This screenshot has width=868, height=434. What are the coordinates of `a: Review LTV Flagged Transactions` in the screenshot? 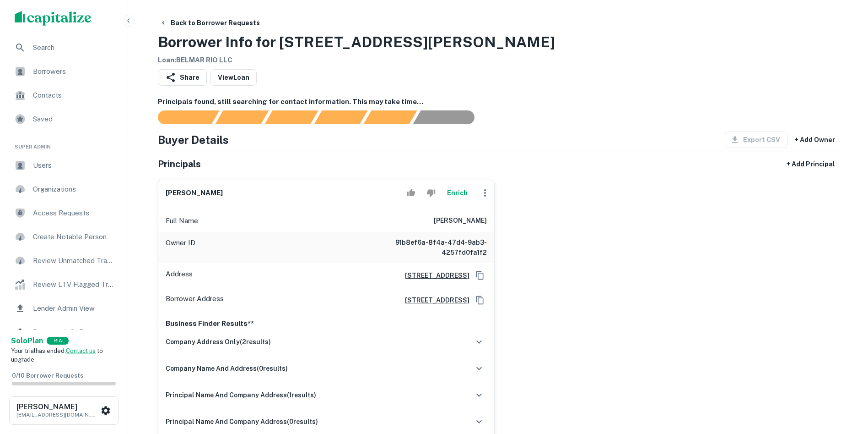 It's located at (64, 284).